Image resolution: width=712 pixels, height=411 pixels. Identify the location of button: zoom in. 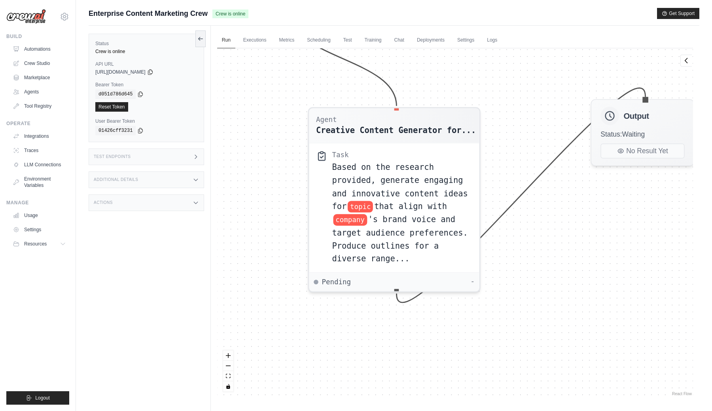
(228, 355).